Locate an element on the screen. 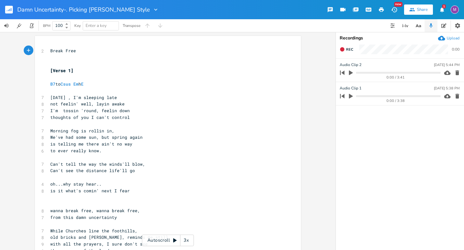 This screenshot has width=464, height=250. span: Em is located at coordinates (76, 84).